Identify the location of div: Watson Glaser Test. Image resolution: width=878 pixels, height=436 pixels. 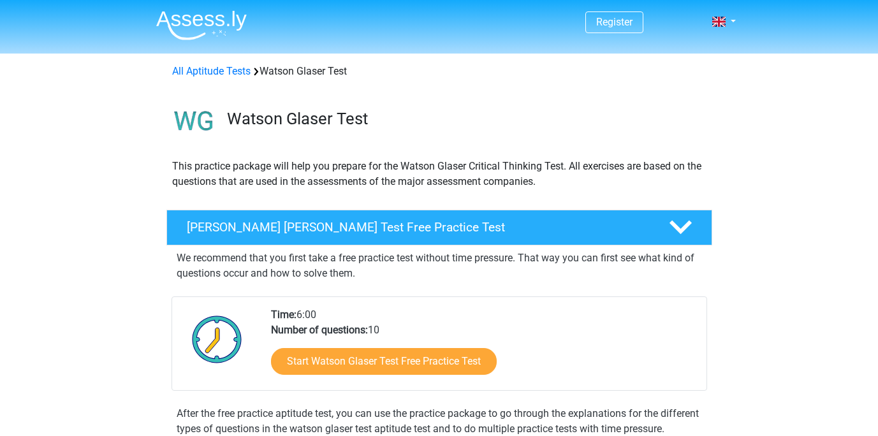
(439, 71).